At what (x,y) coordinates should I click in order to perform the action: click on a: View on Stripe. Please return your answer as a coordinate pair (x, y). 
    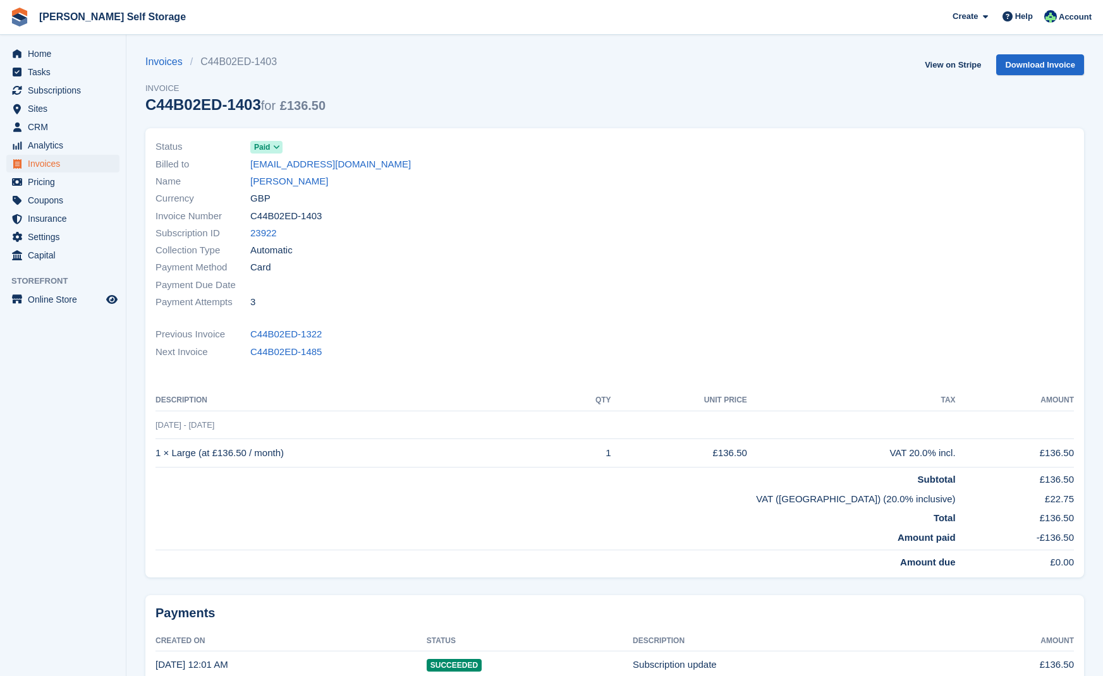
    Looking at the image, I should click on (953, 64).